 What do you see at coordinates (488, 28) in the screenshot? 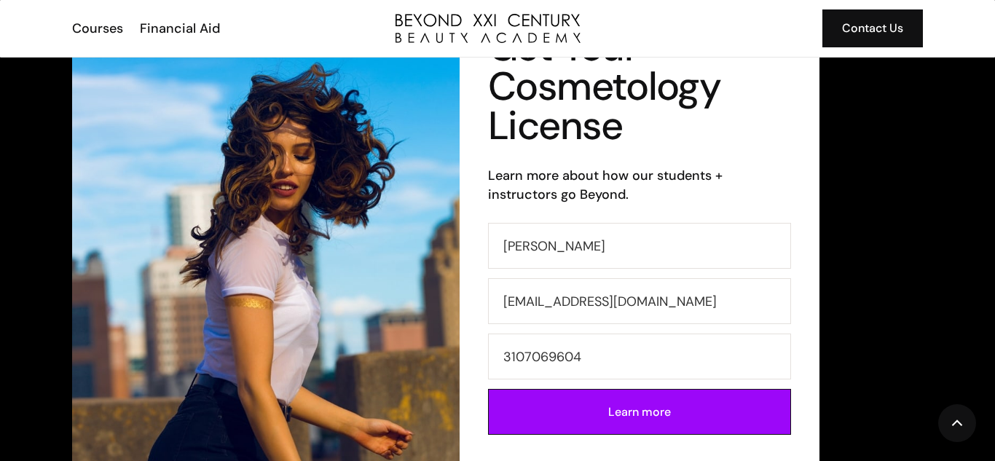
I see `img: beyond logo` at bounding box center [488, 28].